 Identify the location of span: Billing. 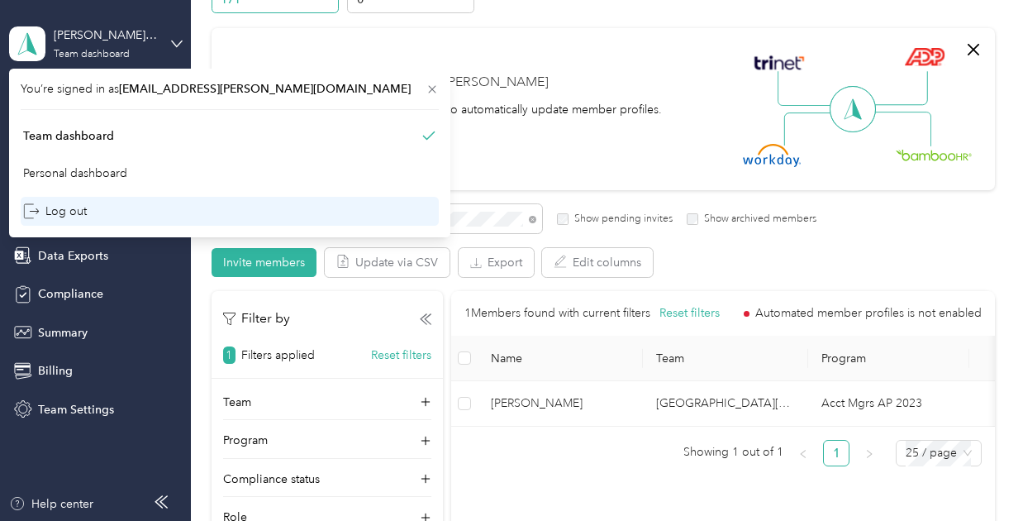
(55, 370).